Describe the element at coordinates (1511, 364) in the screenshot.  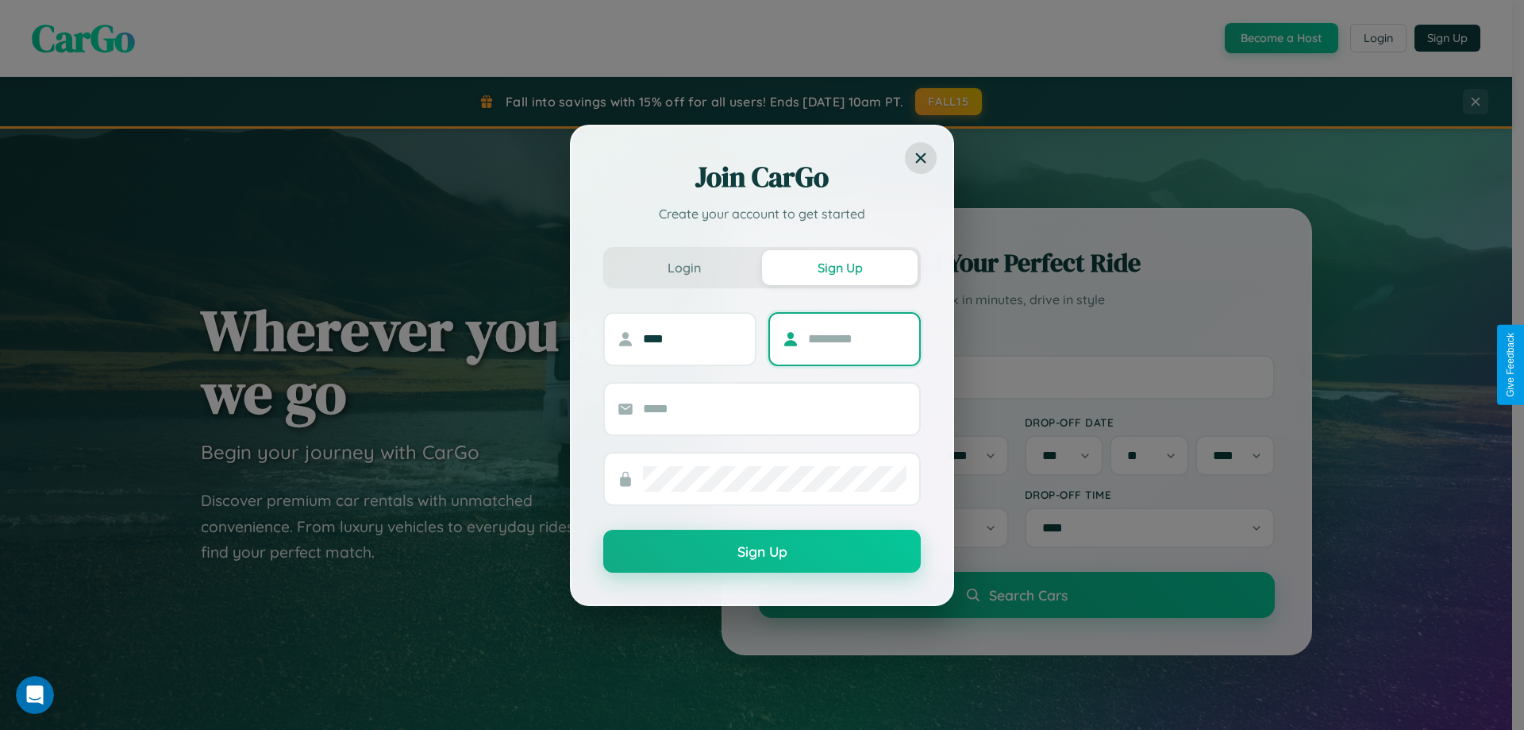
I see `div: Give Feedback` at that location.